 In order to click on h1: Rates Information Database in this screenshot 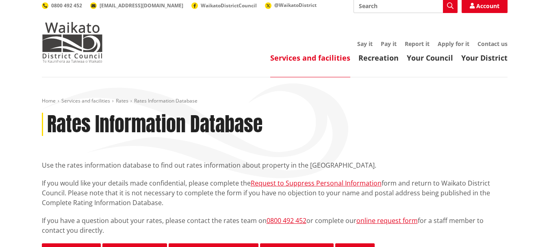, I will do `click(155, 124)`.